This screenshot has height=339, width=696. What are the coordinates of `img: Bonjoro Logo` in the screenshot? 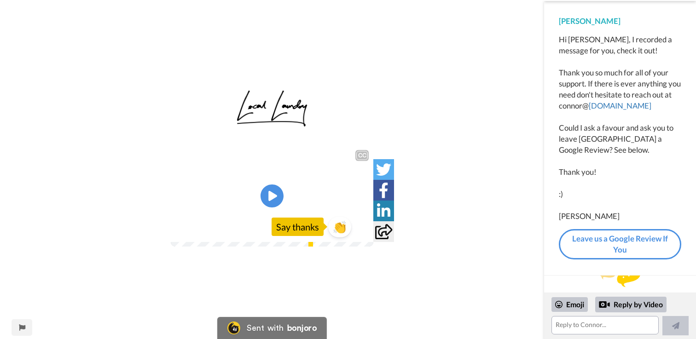 It's located at (234, 328).